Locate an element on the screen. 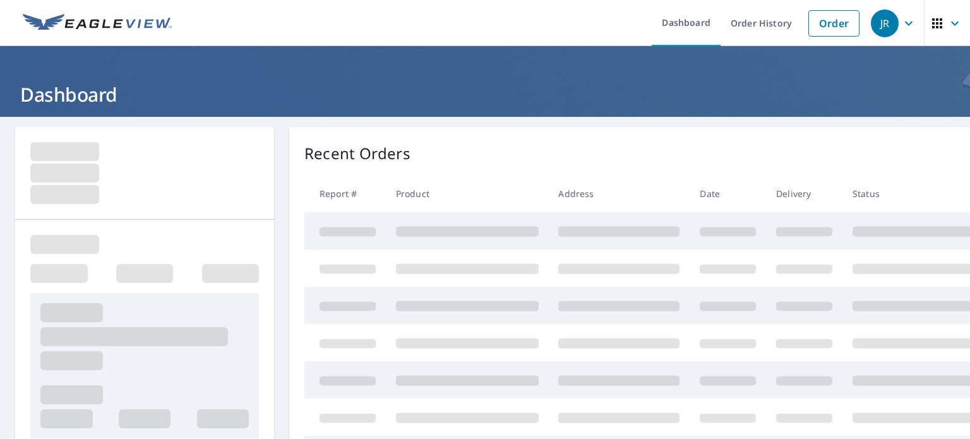  h1: Dashboard is located at coordinates (485, 94).